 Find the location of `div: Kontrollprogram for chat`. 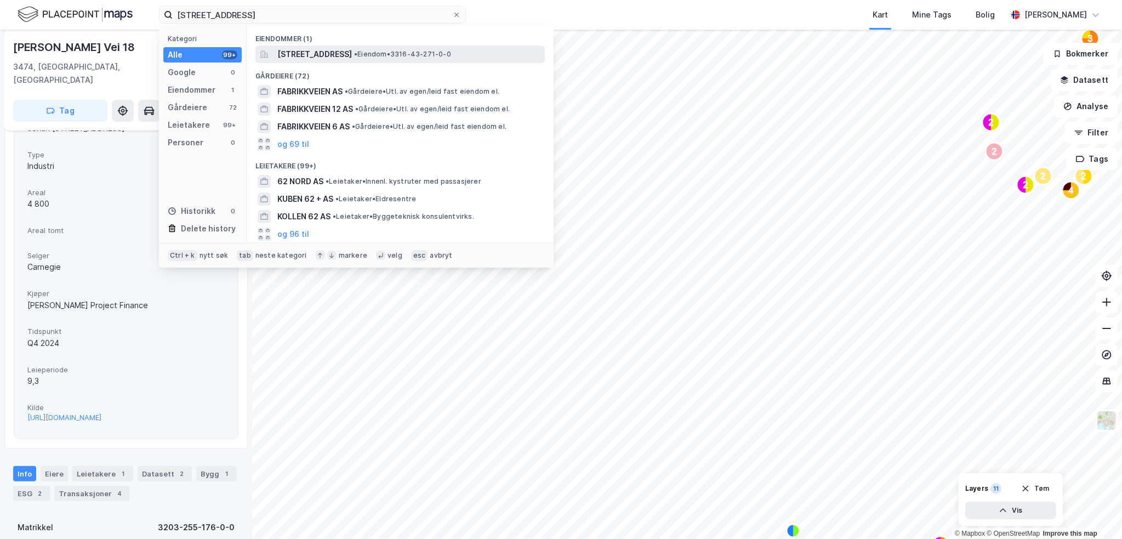

div: Kontrollprogram for chat is located at coordinates (1095, 512).